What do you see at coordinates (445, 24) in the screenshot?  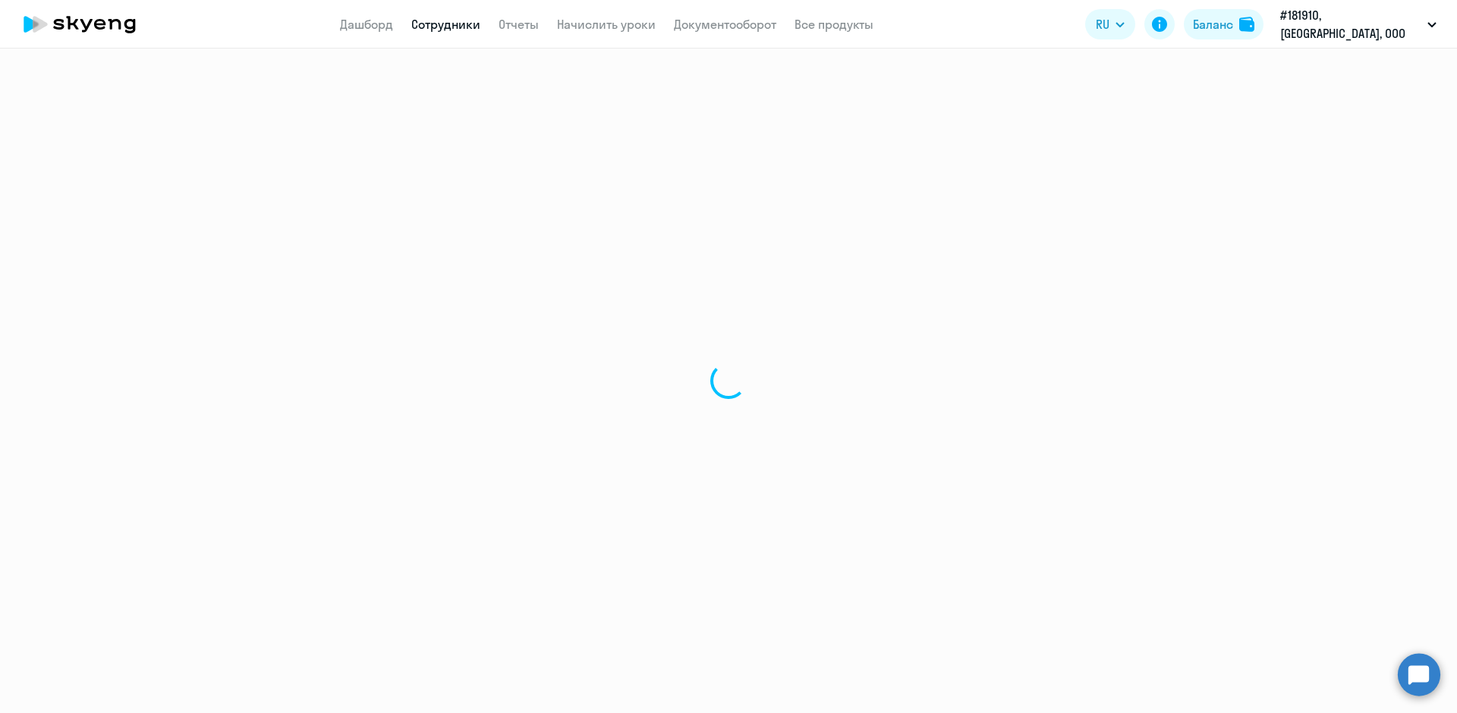 I see `a: Сотрудники` at bounding box center [445, 24].